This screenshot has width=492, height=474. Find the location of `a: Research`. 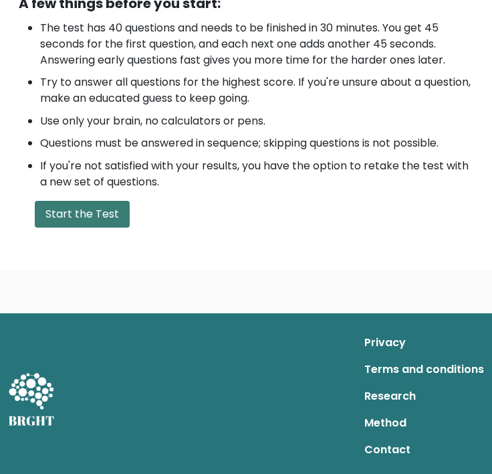

a: Research is located at coordinates (424, 396).